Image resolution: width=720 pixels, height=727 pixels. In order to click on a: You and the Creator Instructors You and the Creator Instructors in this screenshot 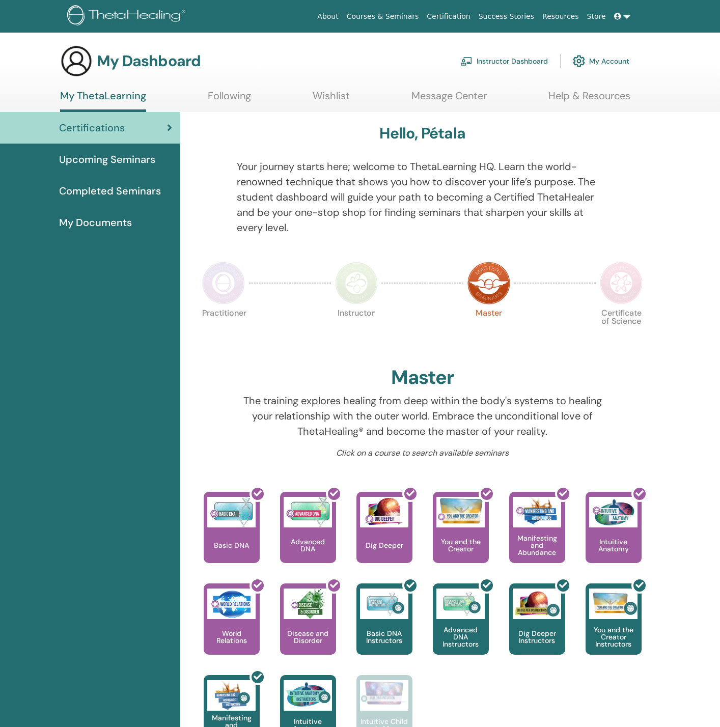, I will do `click(613, 629)`.